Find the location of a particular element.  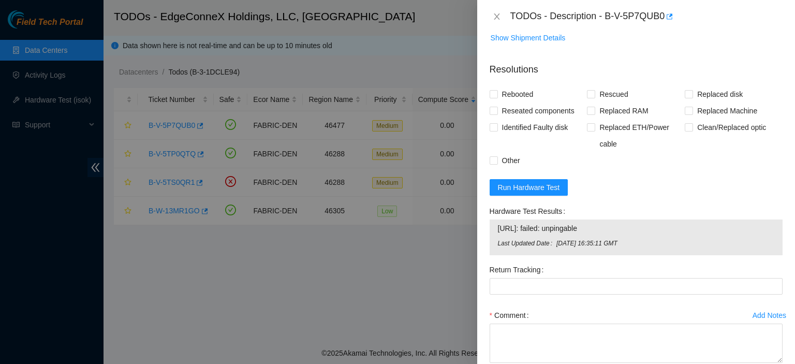

div: Add Notes is located at coordinates (769, 315).